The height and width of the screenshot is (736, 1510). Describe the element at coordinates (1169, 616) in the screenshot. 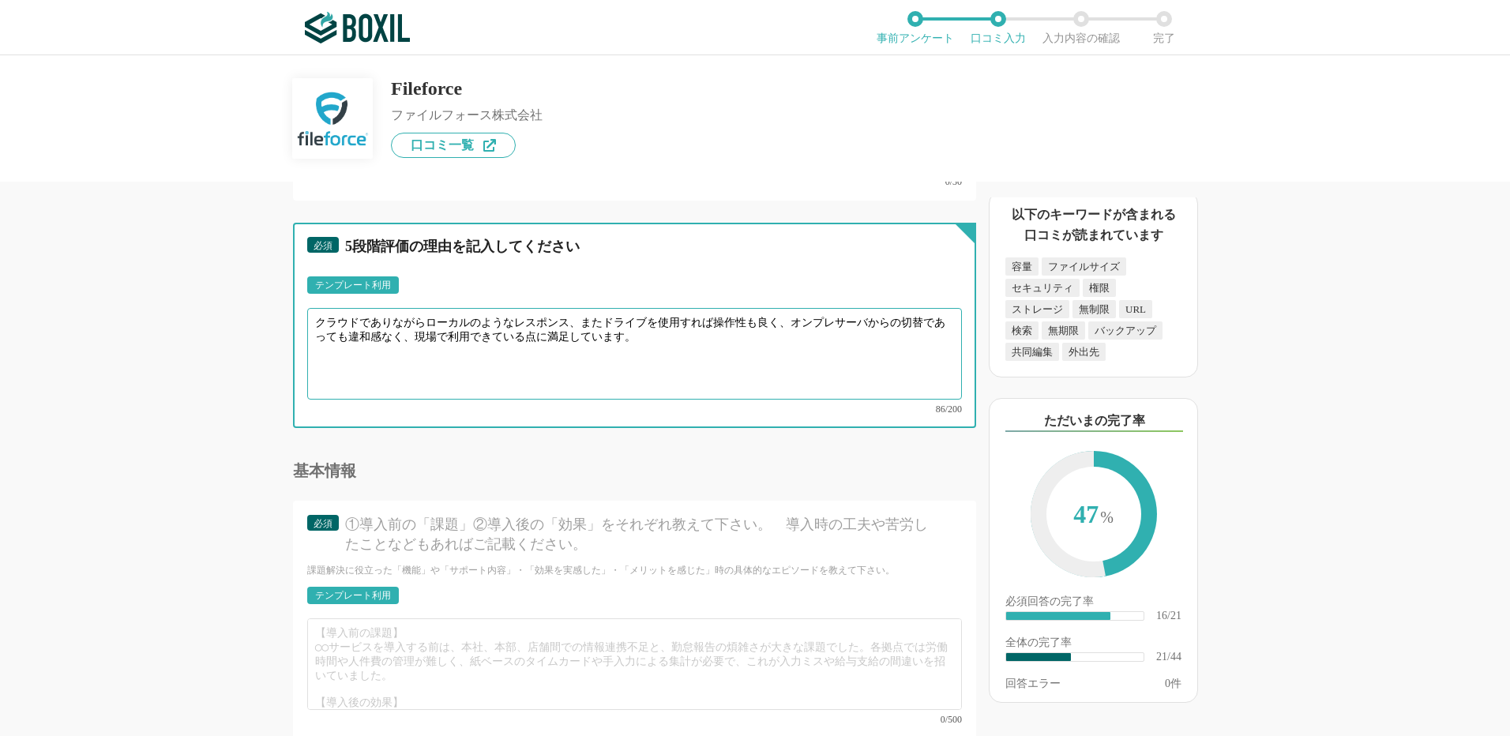

I see `div: 16/21` at that location.